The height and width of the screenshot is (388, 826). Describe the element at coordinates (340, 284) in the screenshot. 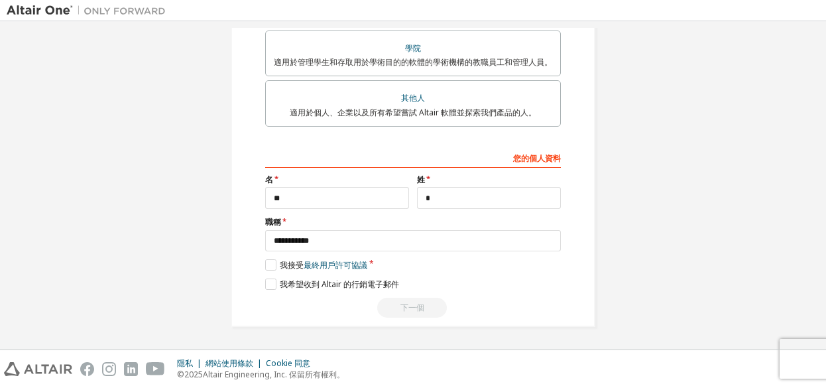

I see `font: 我希望收到 Altair 的行銷電子郵件` at that location.